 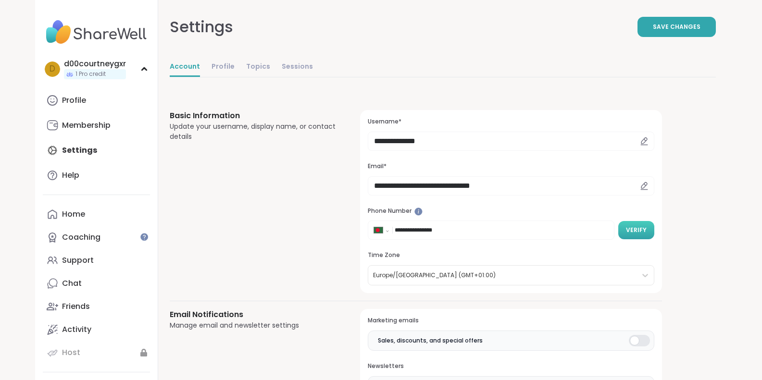 I want to click on h3: Marketing emails, so click(x=510, y=321).